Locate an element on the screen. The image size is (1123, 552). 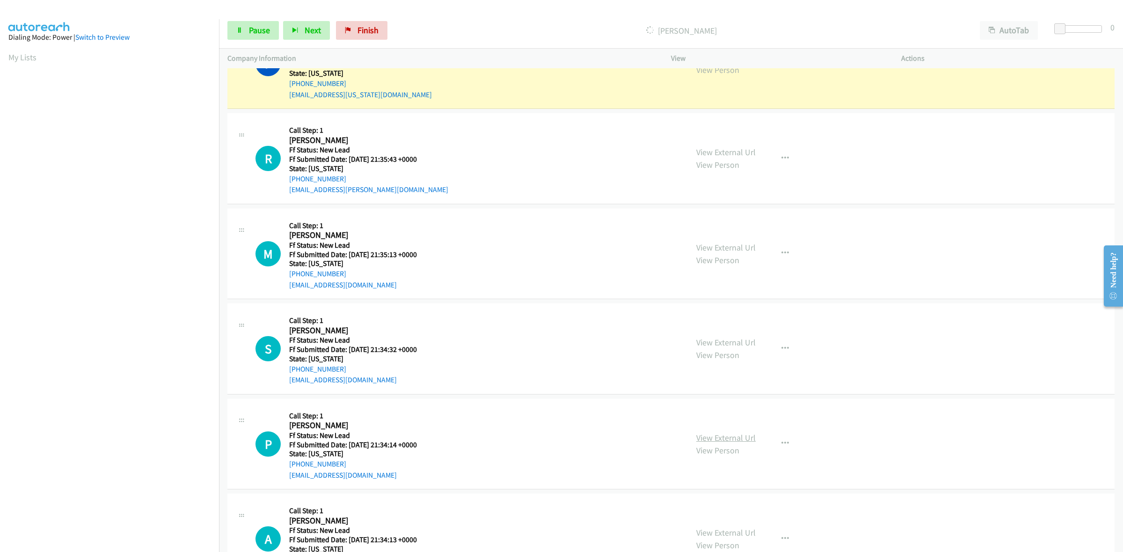
p: Company Information is located at coordinates (441, 58).